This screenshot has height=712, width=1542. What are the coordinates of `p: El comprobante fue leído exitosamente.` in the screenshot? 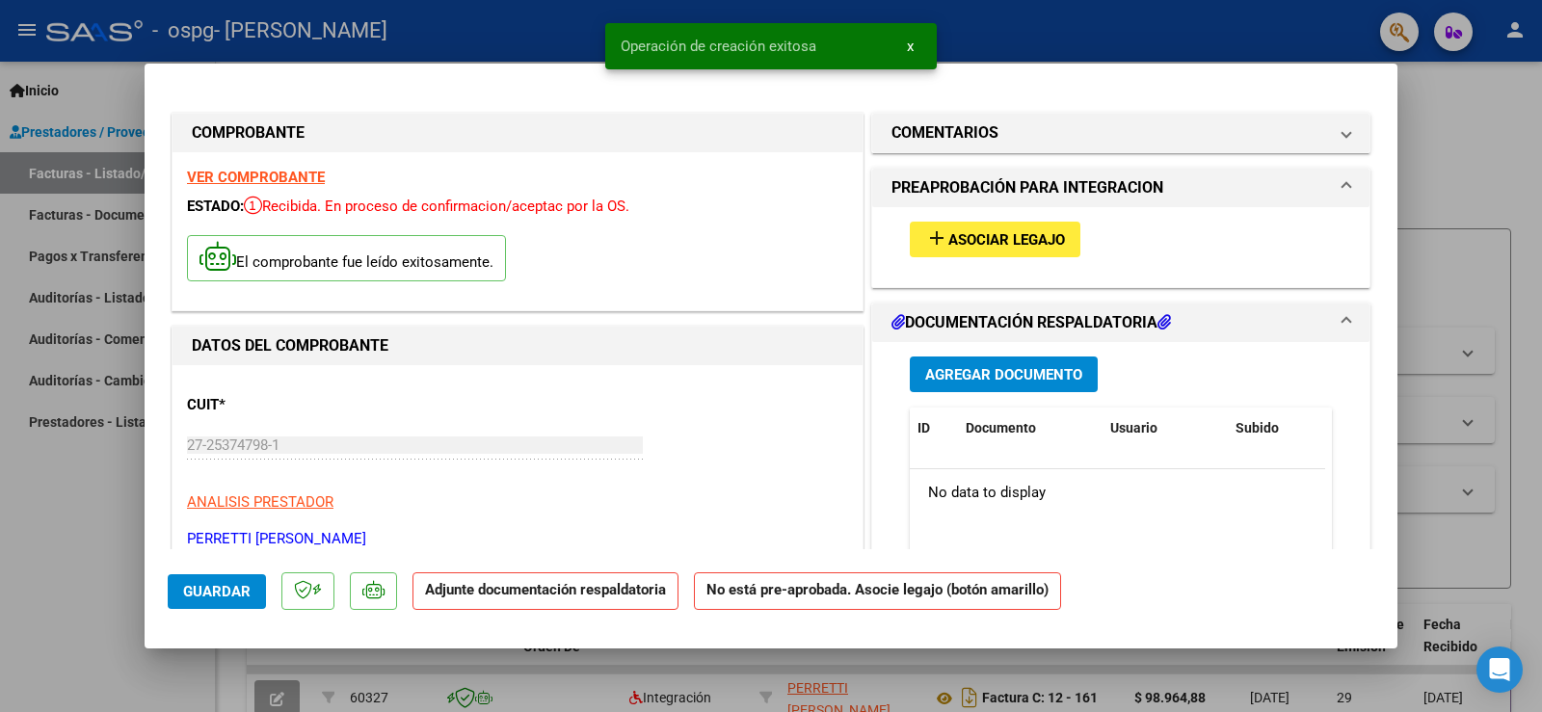 It's located at (346, 258).